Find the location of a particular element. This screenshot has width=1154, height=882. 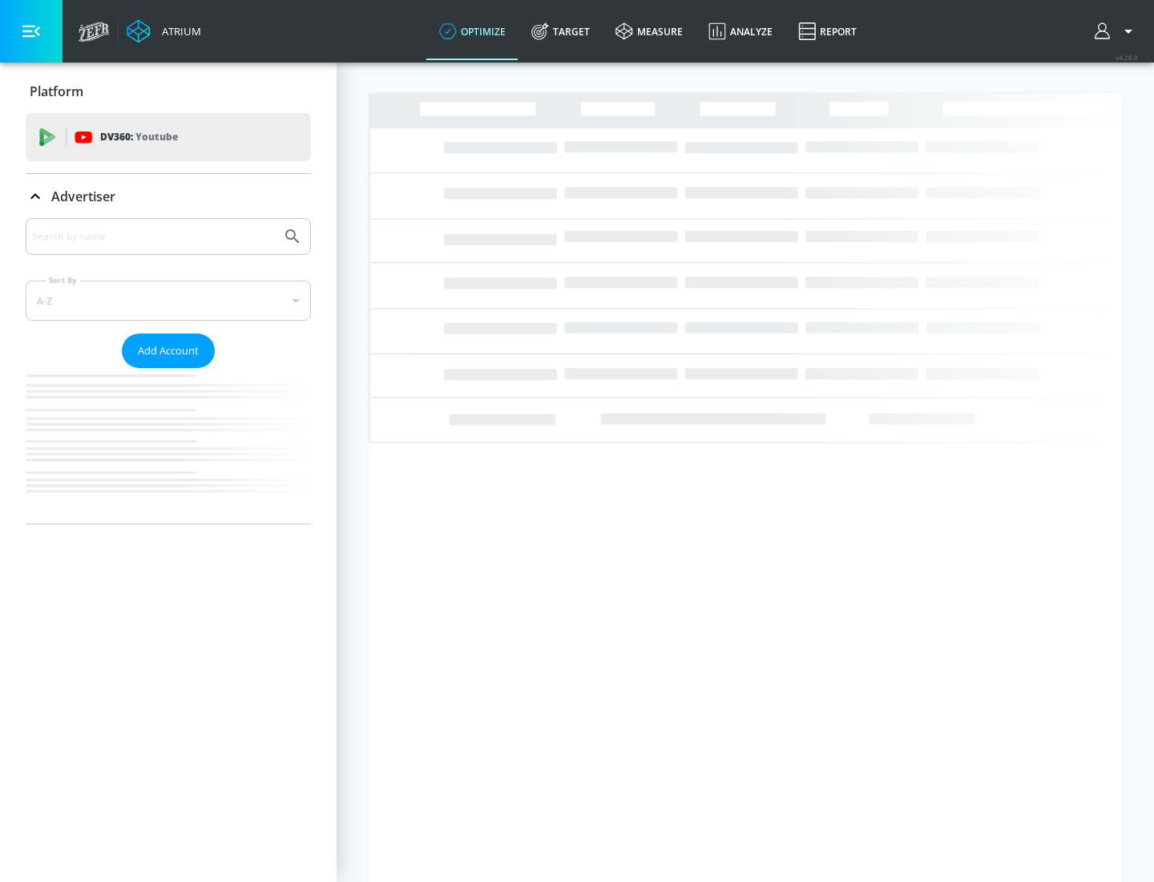

div: A-Z is located at coordinates (168, 301).